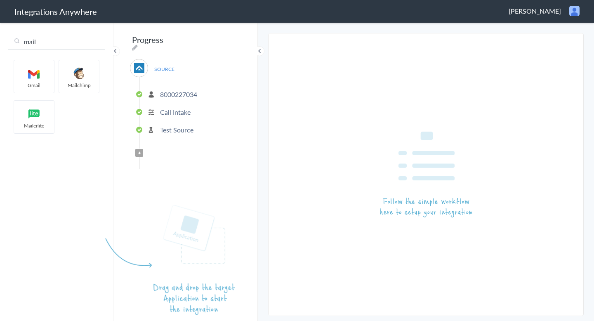 This screenshot has height=321, width=594. What do you see at coordinates (574, 11) in the screenshot?
I see `img: user.png` at bounding box center [574, 11].